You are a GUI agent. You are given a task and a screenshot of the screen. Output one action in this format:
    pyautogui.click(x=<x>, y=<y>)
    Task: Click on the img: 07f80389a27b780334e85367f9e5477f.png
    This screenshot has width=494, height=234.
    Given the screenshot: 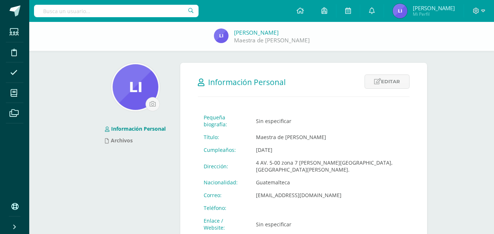 What is the action you would take?
    pyautogui.click(x=135, y=87)
    